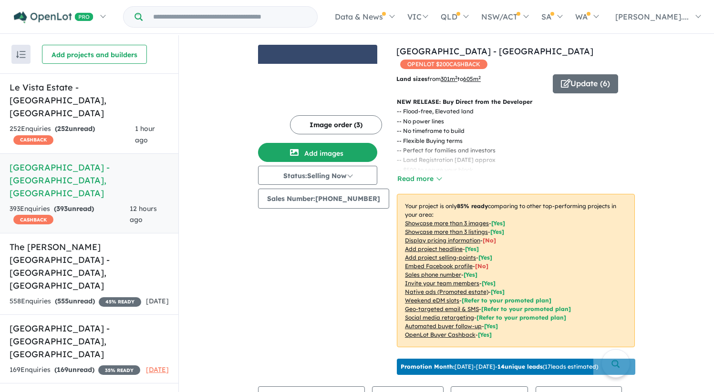 This screenshot has width=714, height=392. What do you see at coordinates (75, 302) in the screenshot?
I see `div: 558 Enquir ies` at bounding box center [75, 302].